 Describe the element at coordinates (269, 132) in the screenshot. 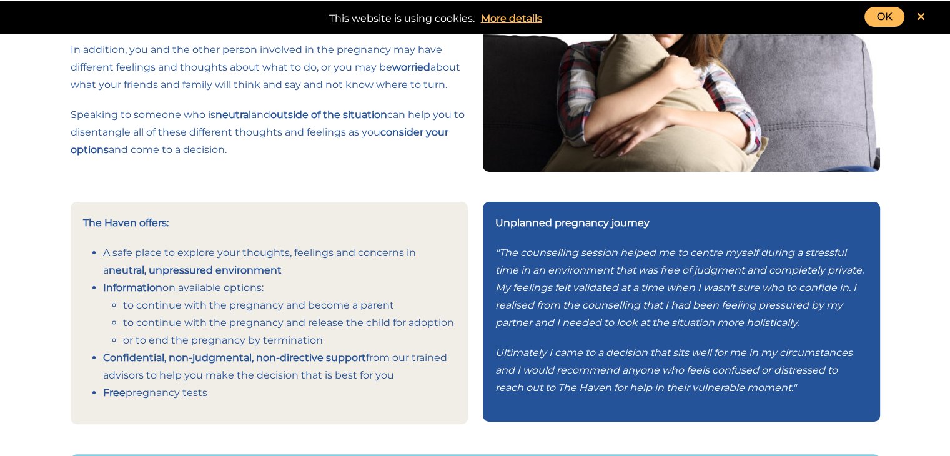

I see `p: Speaking to someone who is and can help you to disentangle all of these different thoughts and fe...` at that location.